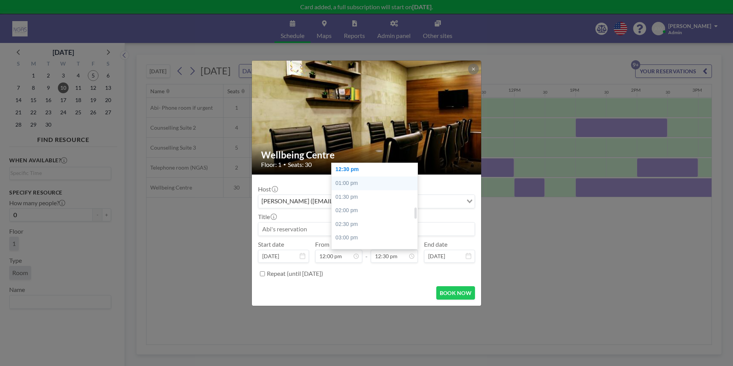  I want to click on div: Search for option, so click(366, 201).